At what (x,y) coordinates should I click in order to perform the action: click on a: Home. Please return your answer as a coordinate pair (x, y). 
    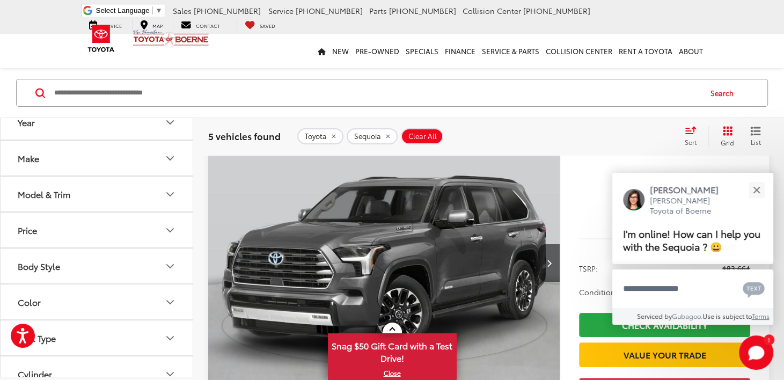
    Looking at the image, I should click on (321, 51).